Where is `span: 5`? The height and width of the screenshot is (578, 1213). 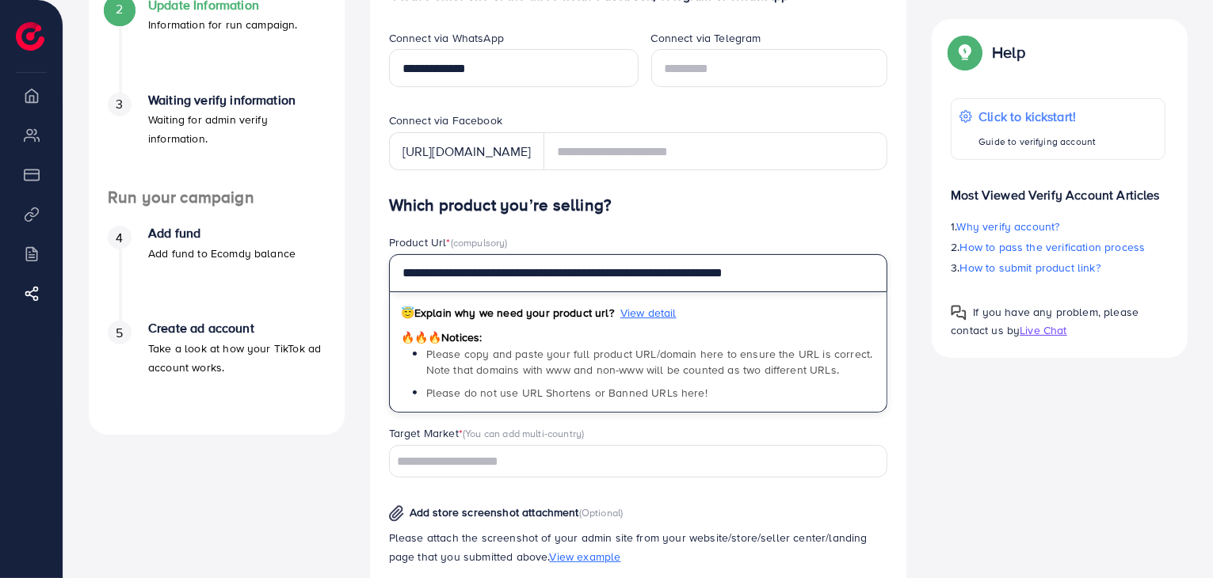
span: 5 is located at coordinates (119, 333).